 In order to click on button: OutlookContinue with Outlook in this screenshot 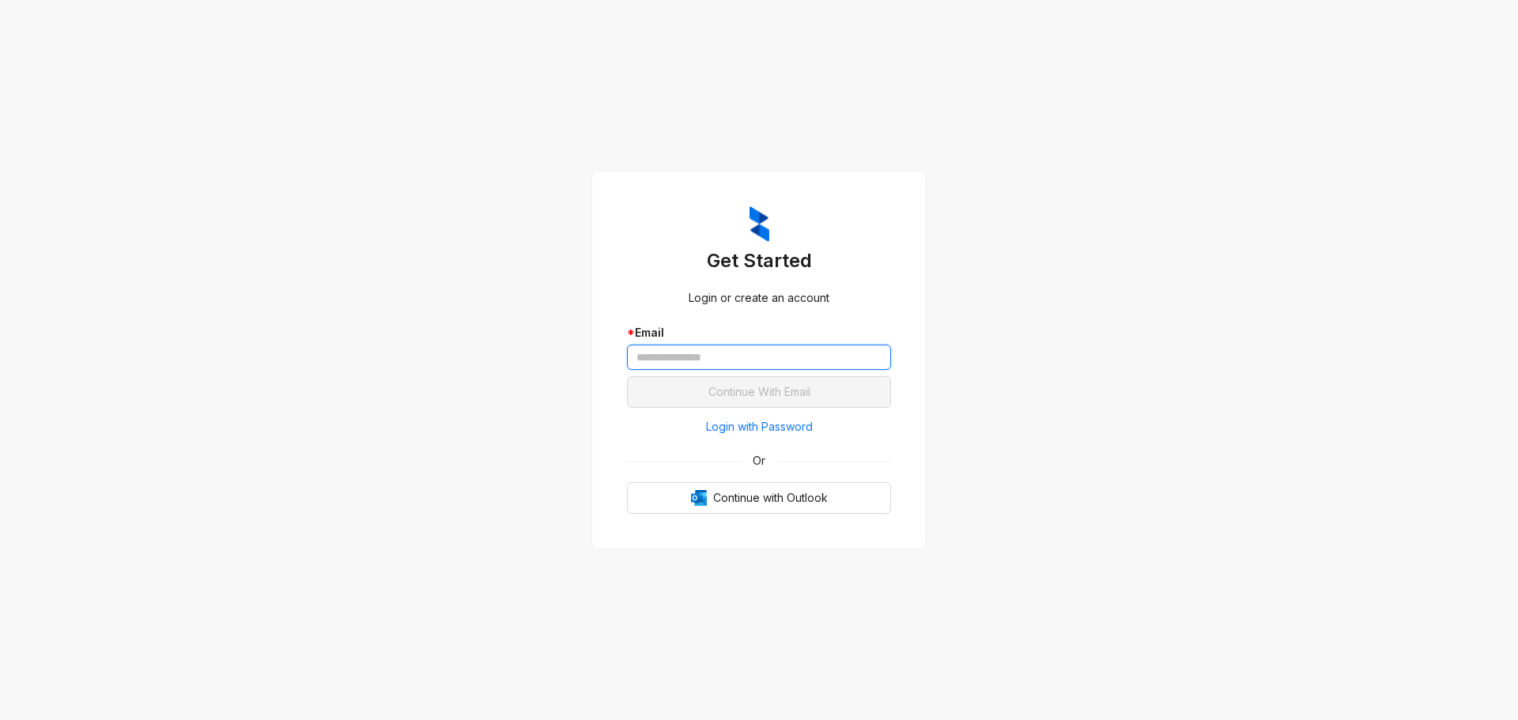, I will do `click(759, 498)`.